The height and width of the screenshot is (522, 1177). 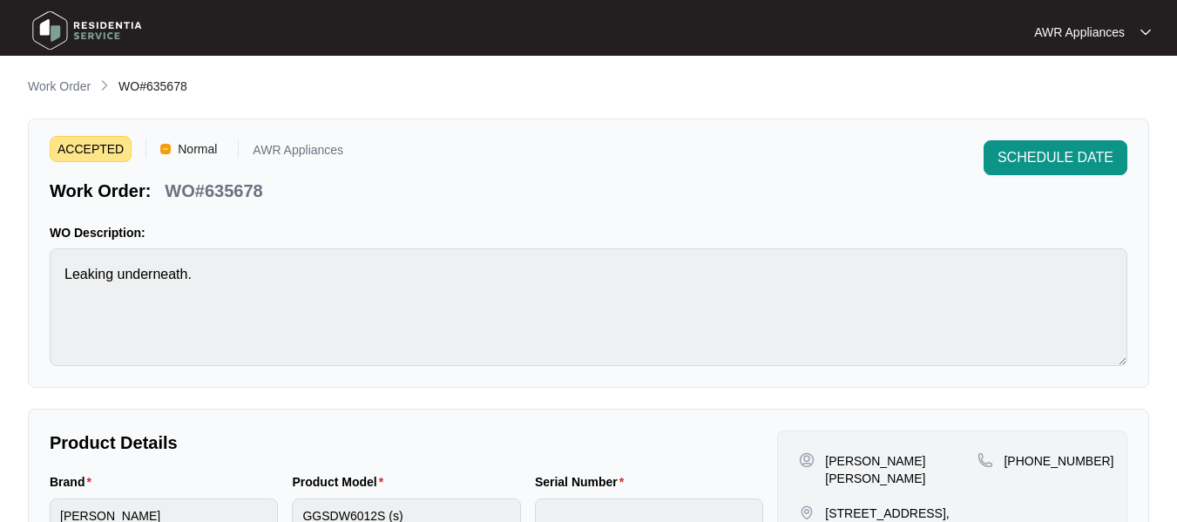 What do you see at coordinates (165, 149) in the screenshot?
I see `img: Vercel Logo` at bounding box center [165, 149].